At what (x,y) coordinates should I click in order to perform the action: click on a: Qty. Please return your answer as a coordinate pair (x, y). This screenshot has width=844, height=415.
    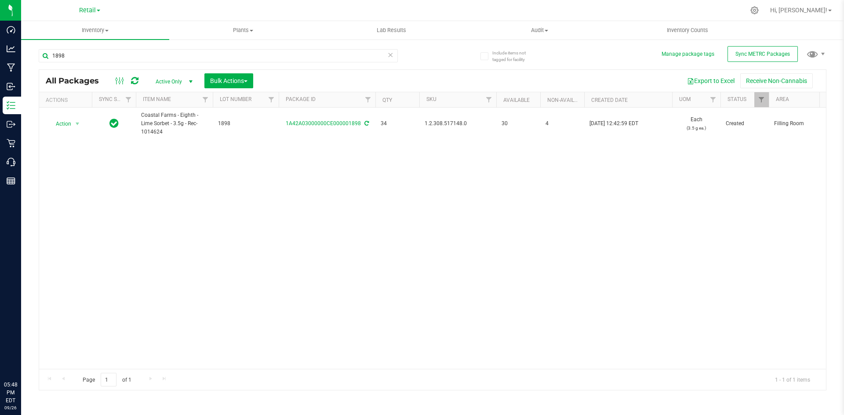
    Looking at the image, I should click on (387, 100).